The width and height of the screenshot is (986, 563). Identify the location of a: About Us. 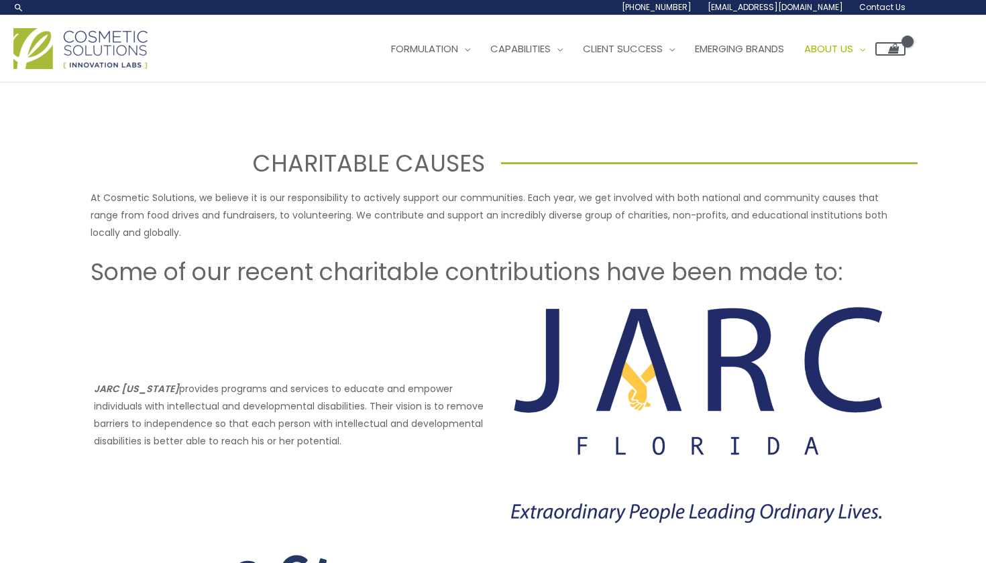
(834, 49).